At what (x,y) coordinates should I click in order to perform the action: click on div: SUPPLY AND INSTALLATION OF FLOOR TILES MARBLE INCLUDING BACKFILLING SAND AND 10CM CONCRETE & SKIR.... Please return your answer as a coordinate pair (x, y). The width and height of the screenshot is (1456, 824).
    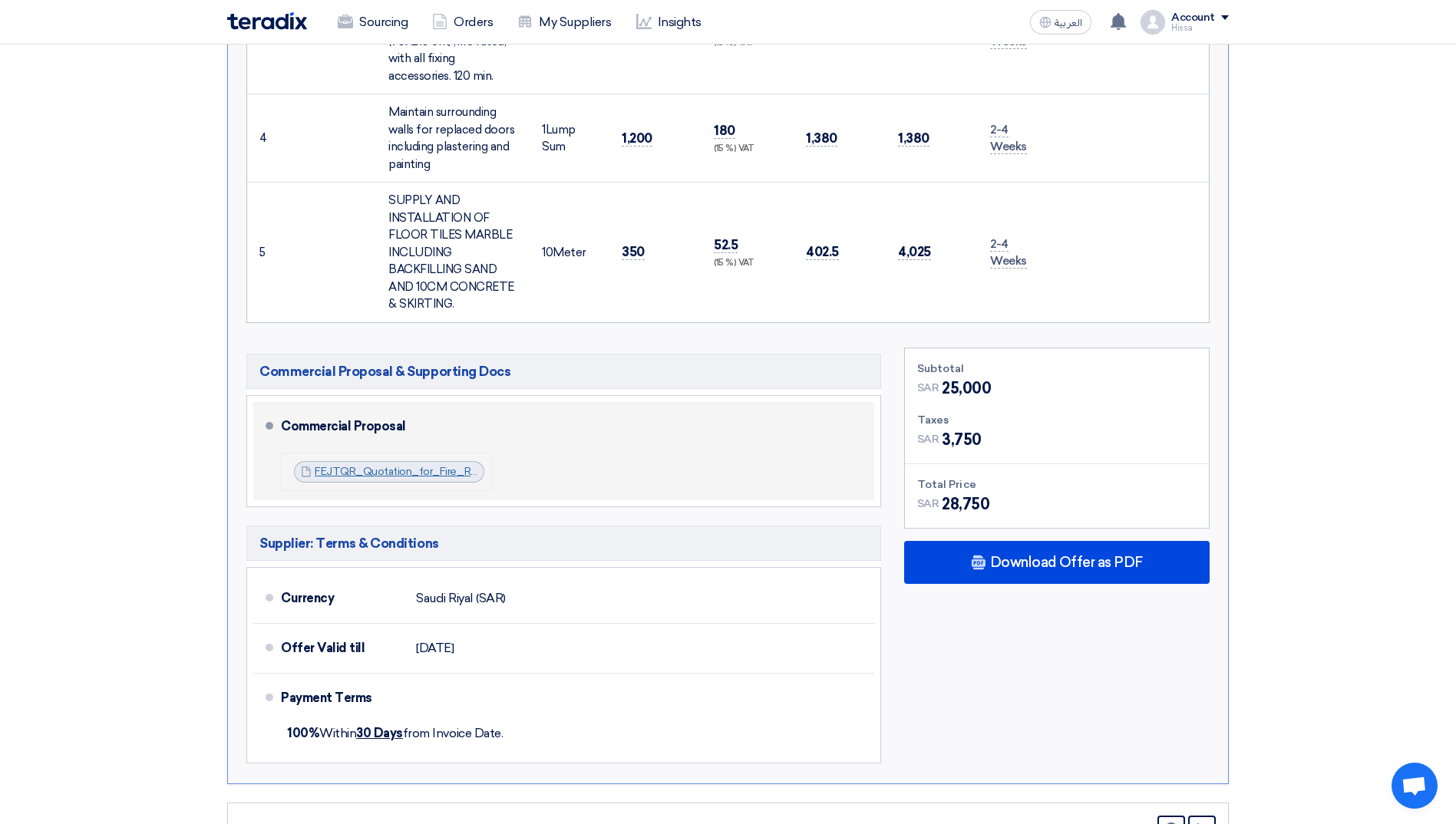
    Looking at the image, I should click on (453, 253).